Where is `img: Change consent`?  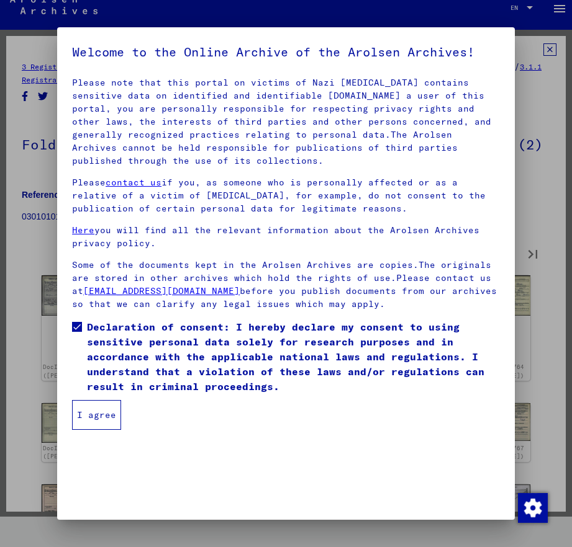
img: Change consent is located at coordinates (532, 508).